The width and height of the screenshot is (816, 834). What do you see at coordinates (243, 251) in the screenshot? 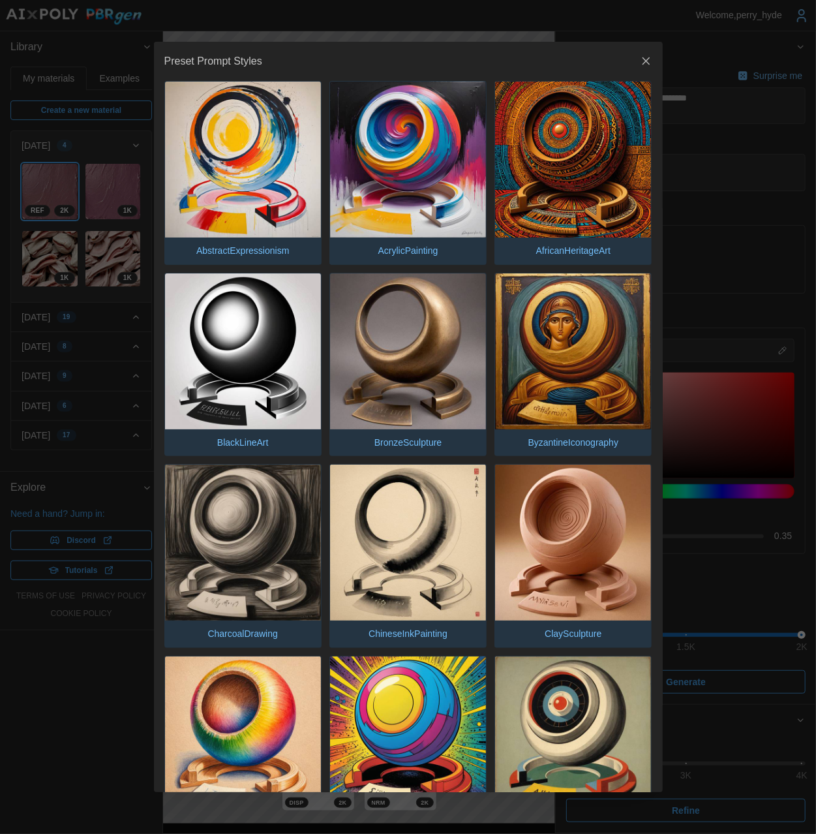
I see `p: AbstractExpressionism` at bounding box center [243, 251].